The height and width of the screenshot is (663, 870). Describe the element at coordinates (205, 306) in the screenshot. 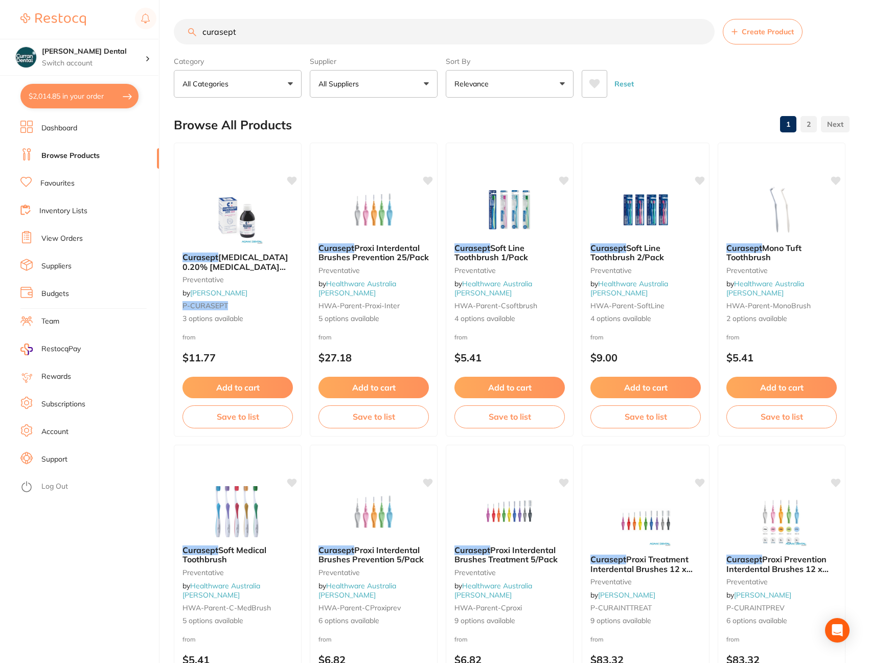

I see `em: P-CURASEPT` at that location.